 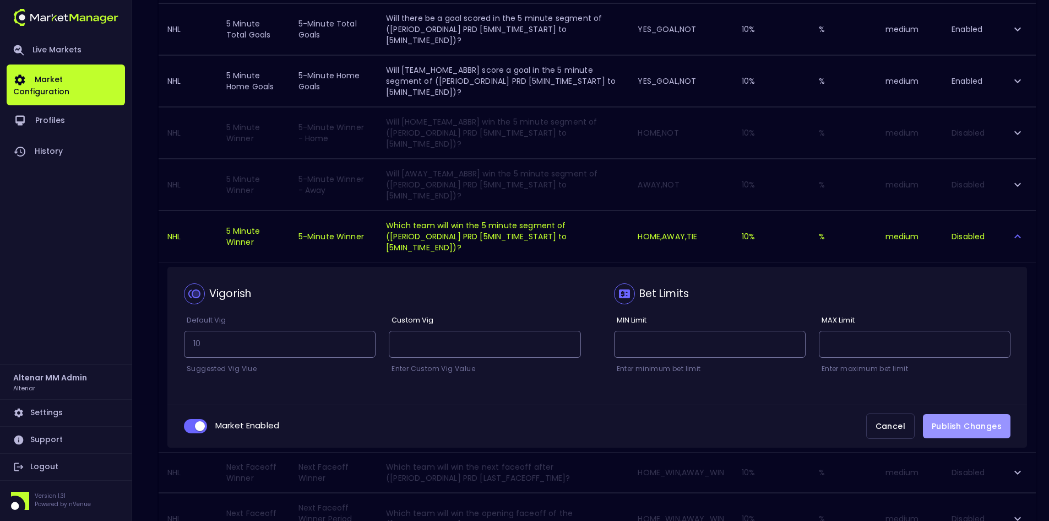 I want to click on img: logo, so click(x=66, y=17).